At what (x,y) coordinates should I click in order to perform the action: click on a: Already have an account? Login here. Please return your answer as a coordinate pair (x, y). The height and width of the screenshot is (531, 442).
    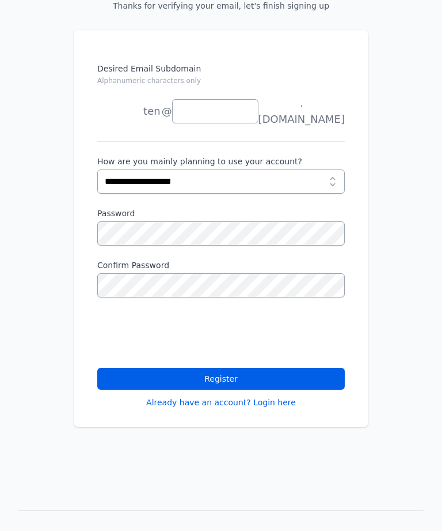
    Looking at the image, I should click on (221, 402).